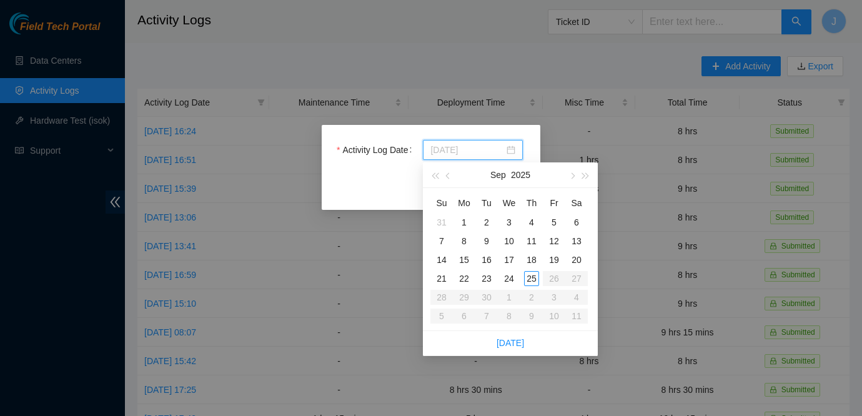 This screenshot has width=862, height=416. Describe the element at coordinates (464, 203) in the screenshot. I see `th: Mo` at that location.